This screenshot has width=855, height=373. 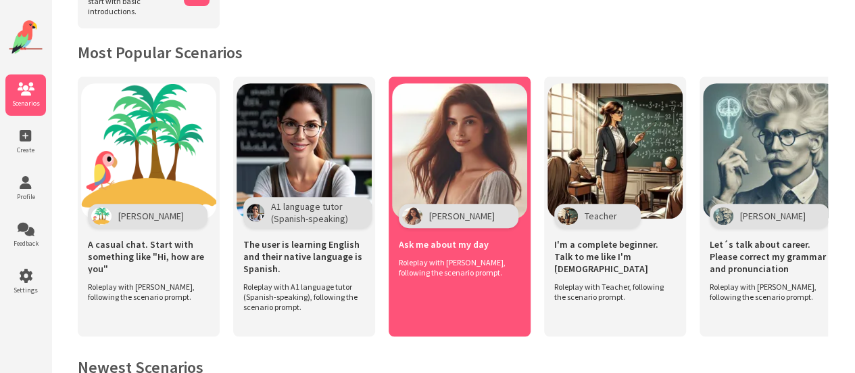 I want to click on span: Create, so click(x=26, y=149).